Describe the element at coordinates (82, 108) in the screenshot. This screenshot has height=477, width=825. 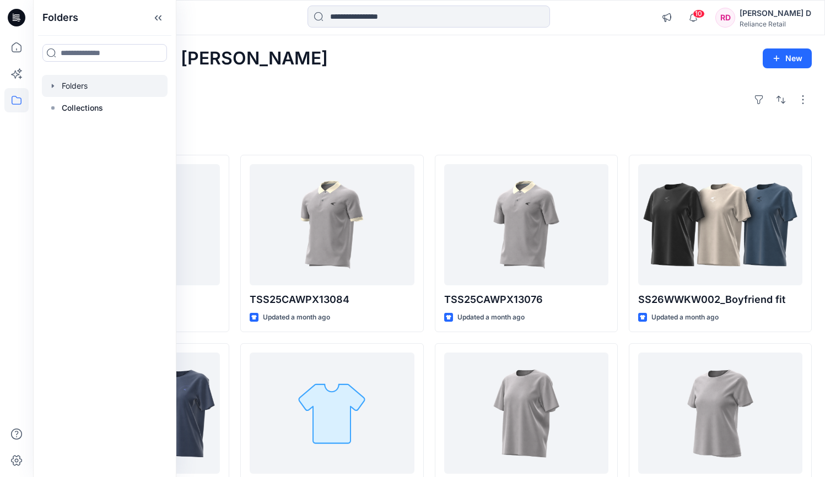
I see `p: Collections` at that location.